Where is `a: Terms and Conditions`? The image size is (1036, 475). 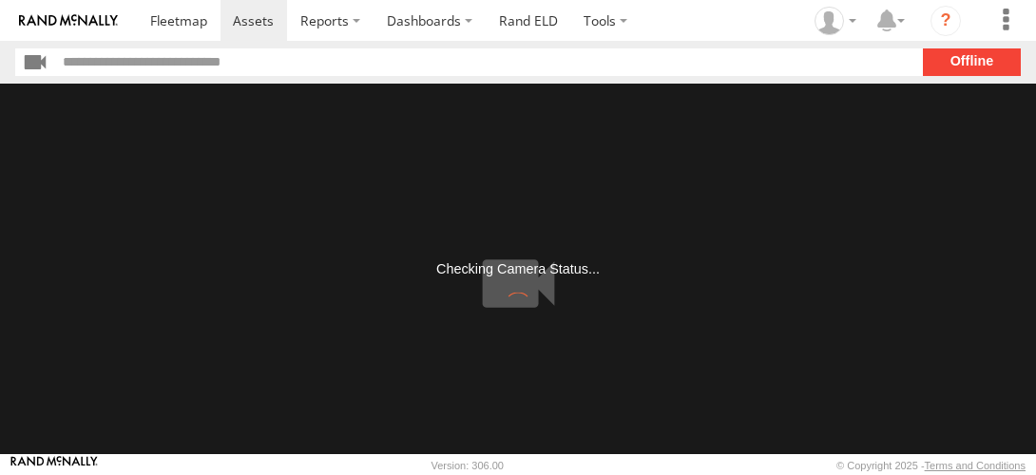
a: Terms and Conditions is located at coordinates (975, 466).